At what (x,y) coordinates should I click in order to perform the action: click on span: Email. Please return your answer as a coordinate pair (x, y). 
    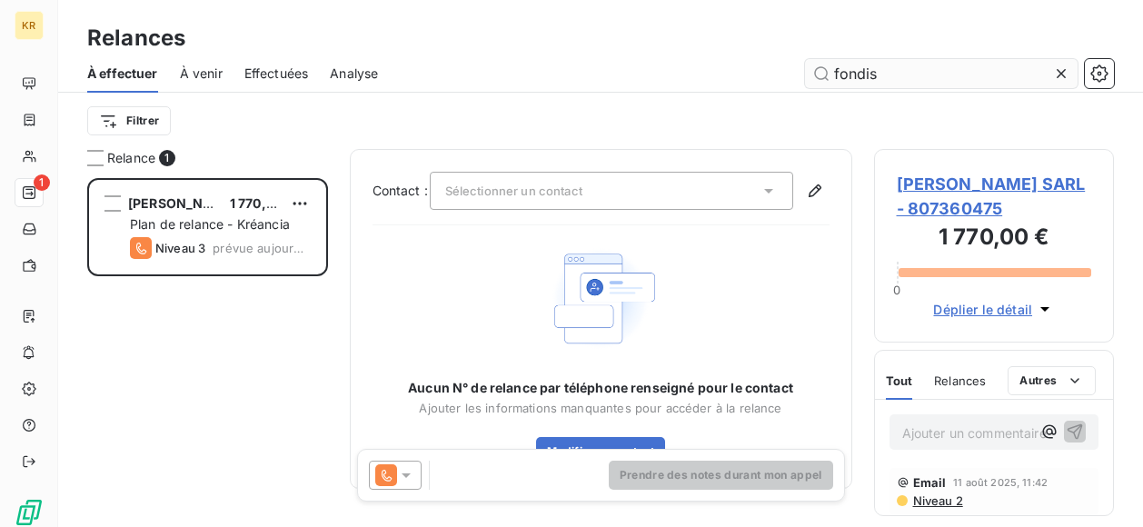
    Looking at the image, I should click on (929, 482).